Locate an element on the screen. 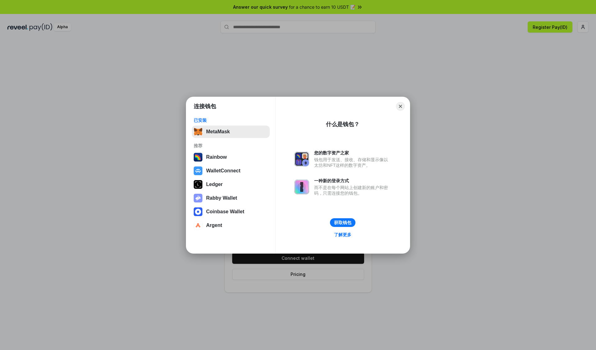 The image size is (596, 350). div: 什么是钱包？ is located at coordinates (342, 124).